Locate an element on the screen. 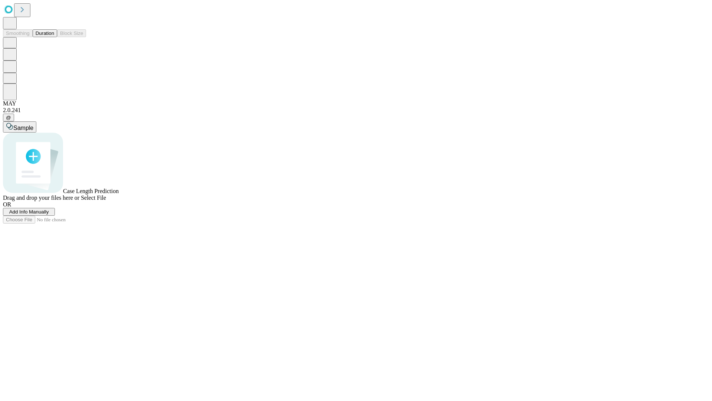 The width and height of the screenshot is (712, 401). span: Sample is located at coordinates (23, 128).